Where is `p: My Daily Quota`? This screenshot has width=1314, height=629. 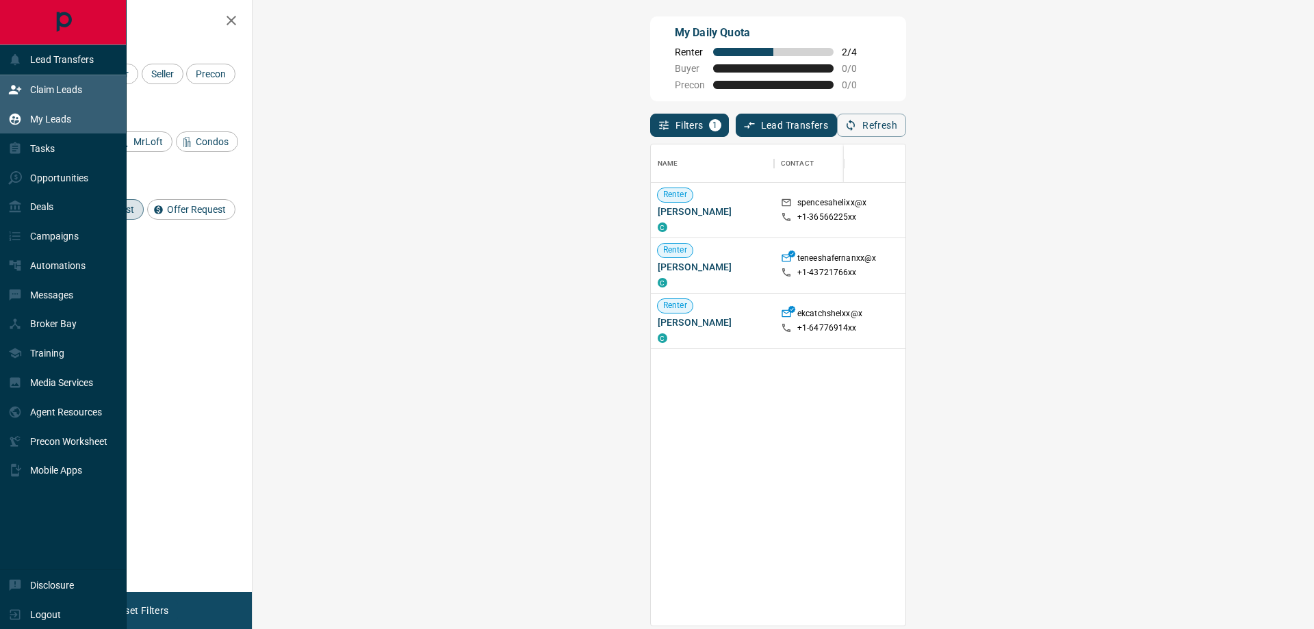
p: My Daily Quota is located at coordinates (773, 33).